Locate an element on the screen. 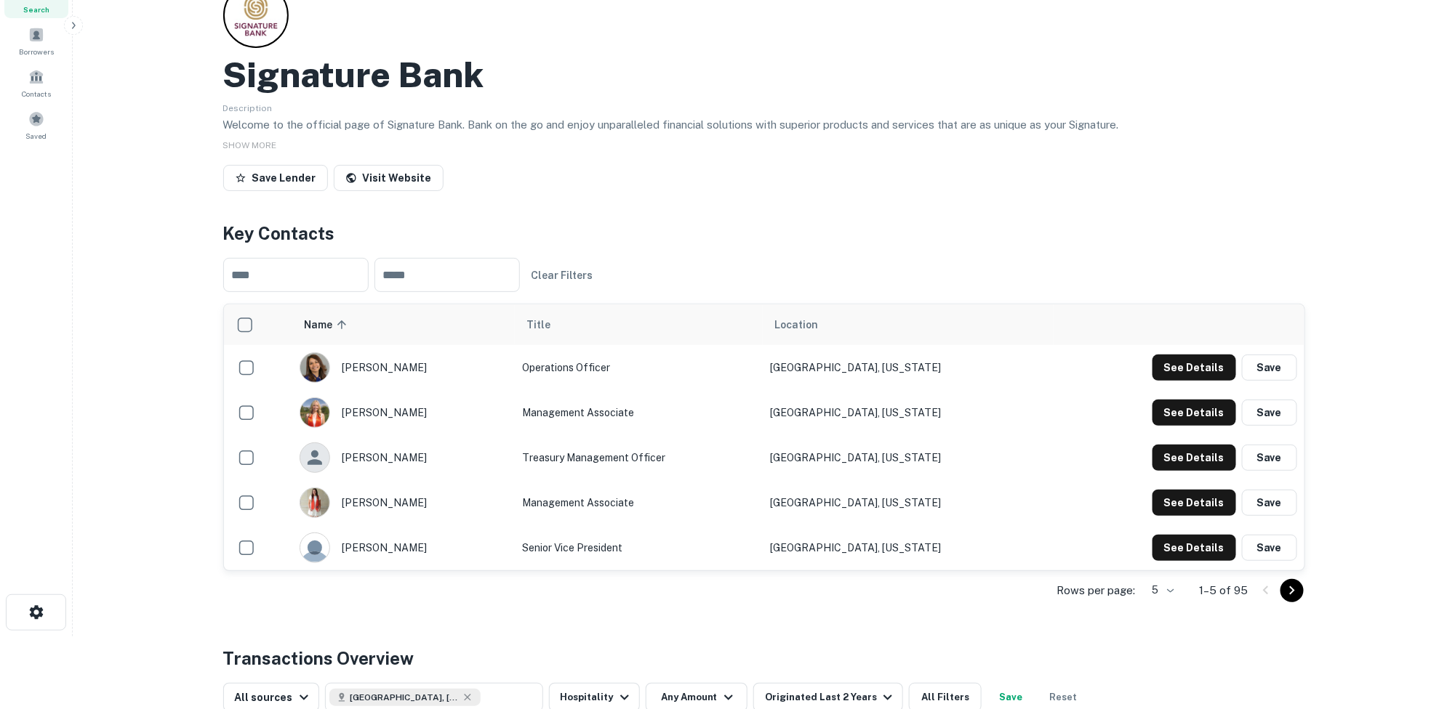 The image size is (1455, 709). span: Contacts is located at coordinates (36, 94).